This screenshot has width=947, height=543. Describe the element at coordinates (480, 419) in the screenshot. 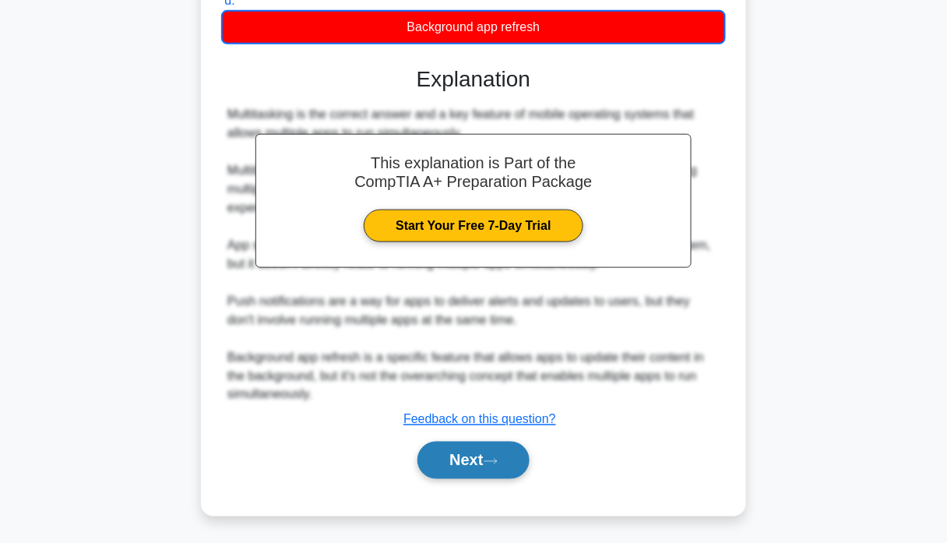

I see `u: Feedback on this question?` at that location.